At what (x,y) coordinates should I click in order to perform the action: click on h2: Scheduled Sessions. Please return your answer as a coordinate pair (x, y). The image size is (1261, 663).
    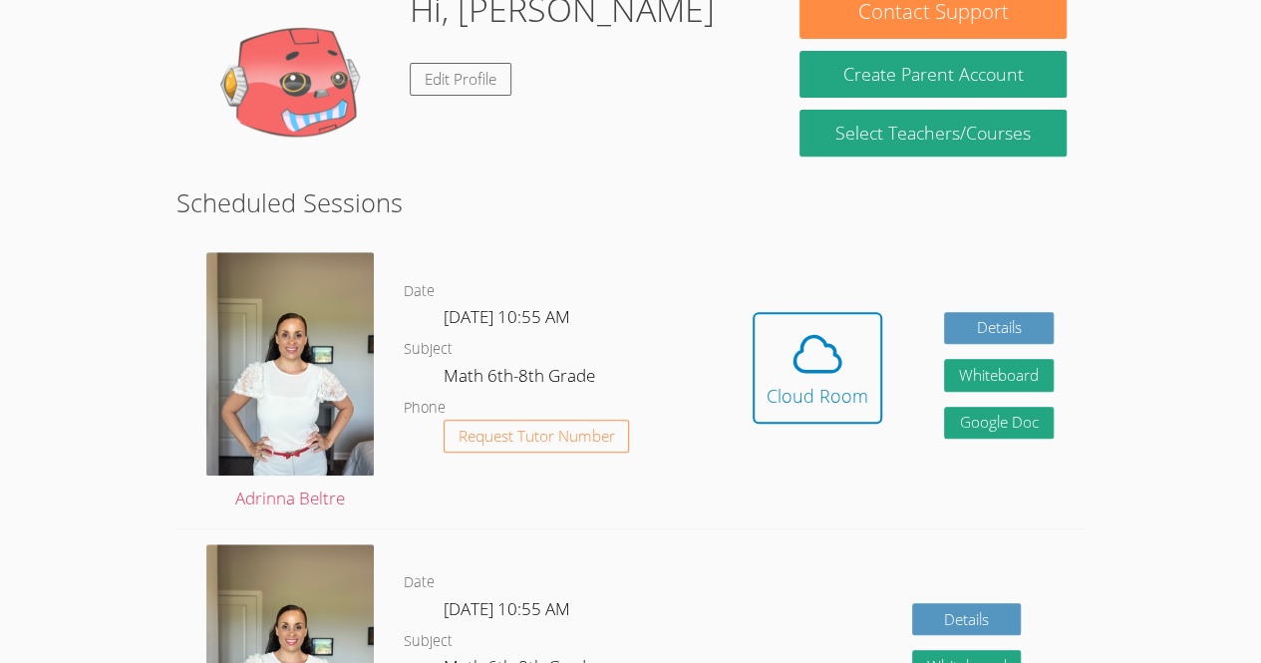
    Looking at the image, I should click on (630, 202).